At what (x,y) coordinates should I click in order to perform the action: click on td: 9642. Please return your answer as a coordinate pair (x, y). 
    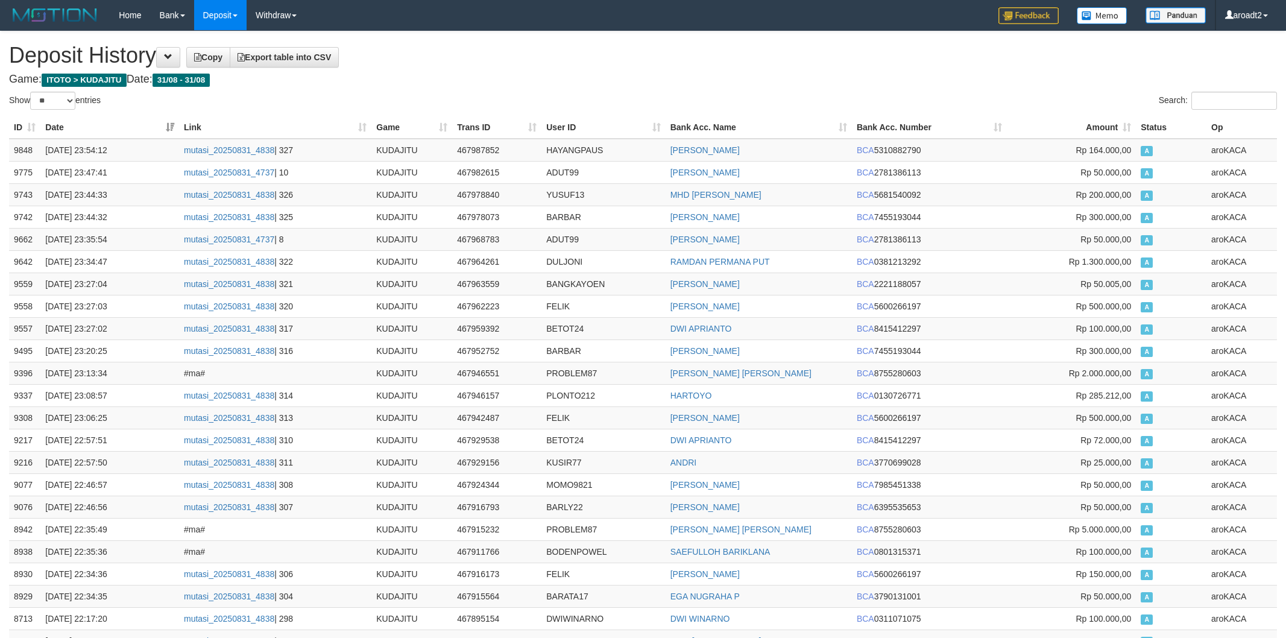
    Looking at the image, I should click on (25, 261).